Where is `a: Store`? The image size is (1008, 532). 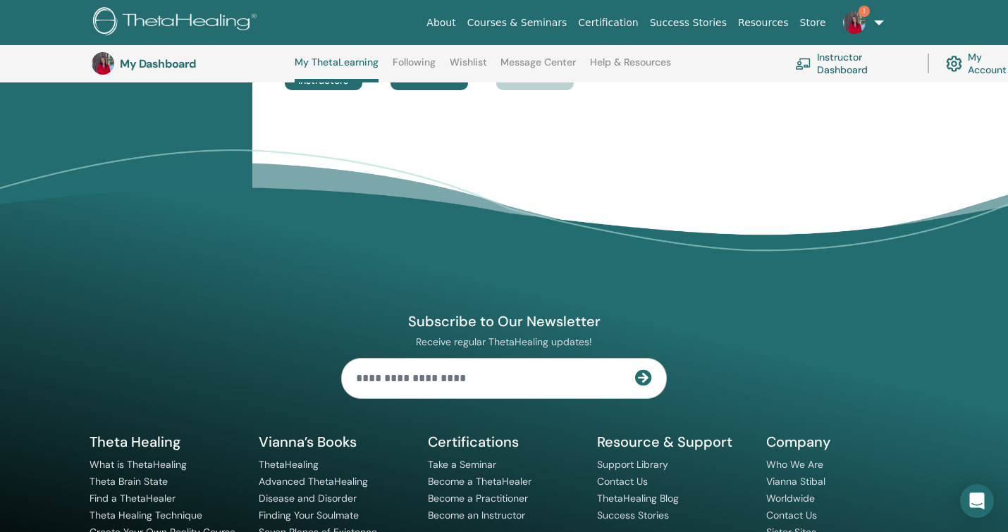
a: Store is located at coordinates (813, 23).